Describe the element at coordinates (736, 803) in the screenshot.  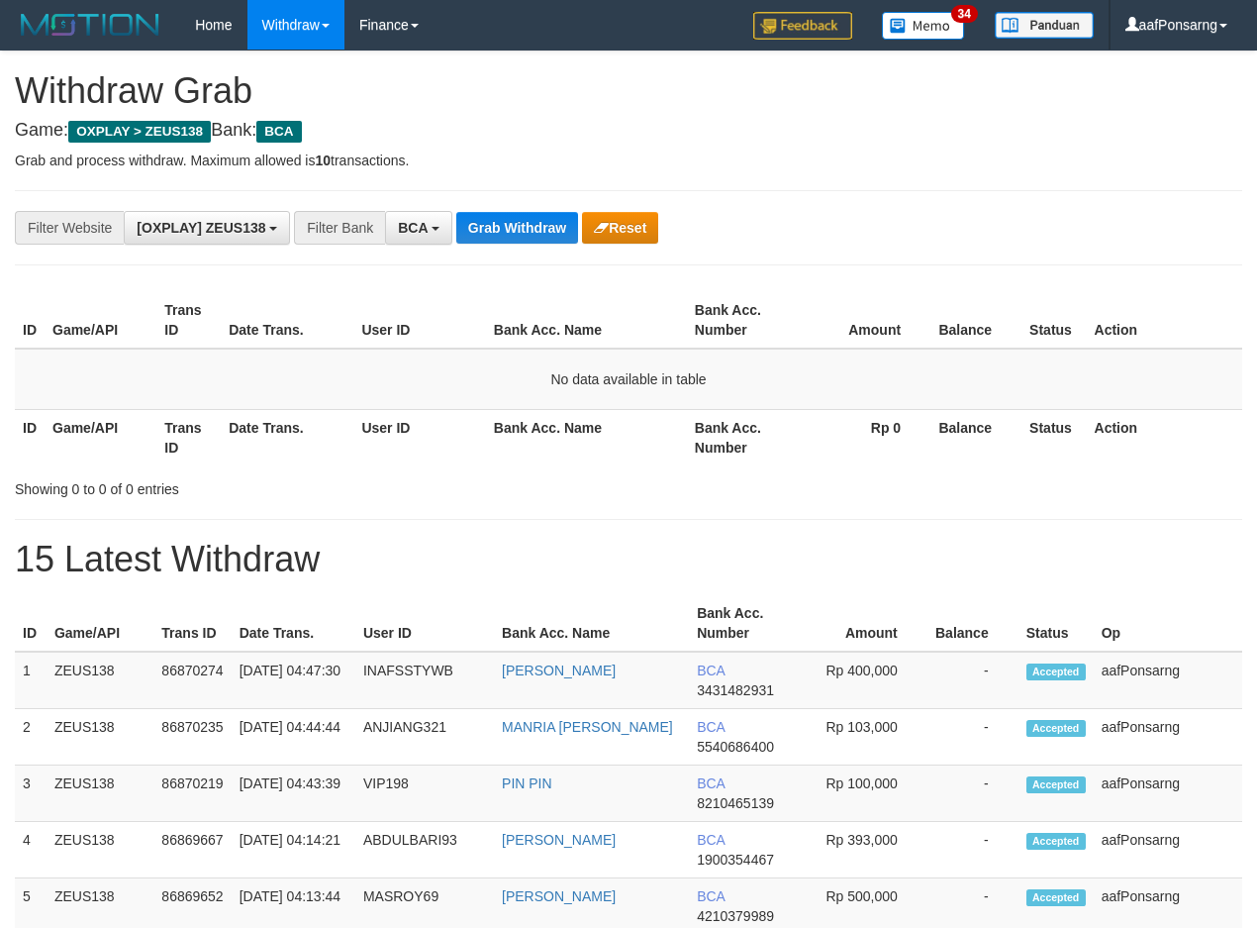
I see `span: Copy 8210465139 to clipboard` at that location.